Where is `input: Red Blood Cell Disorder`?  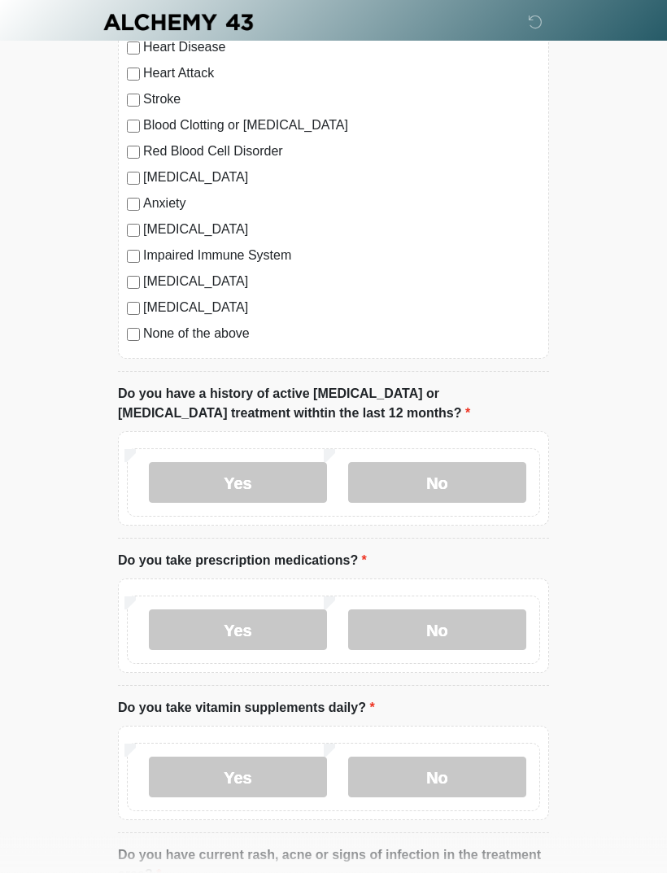
input: Red Blood Cell Disorder is located at coordinates (133, 153).